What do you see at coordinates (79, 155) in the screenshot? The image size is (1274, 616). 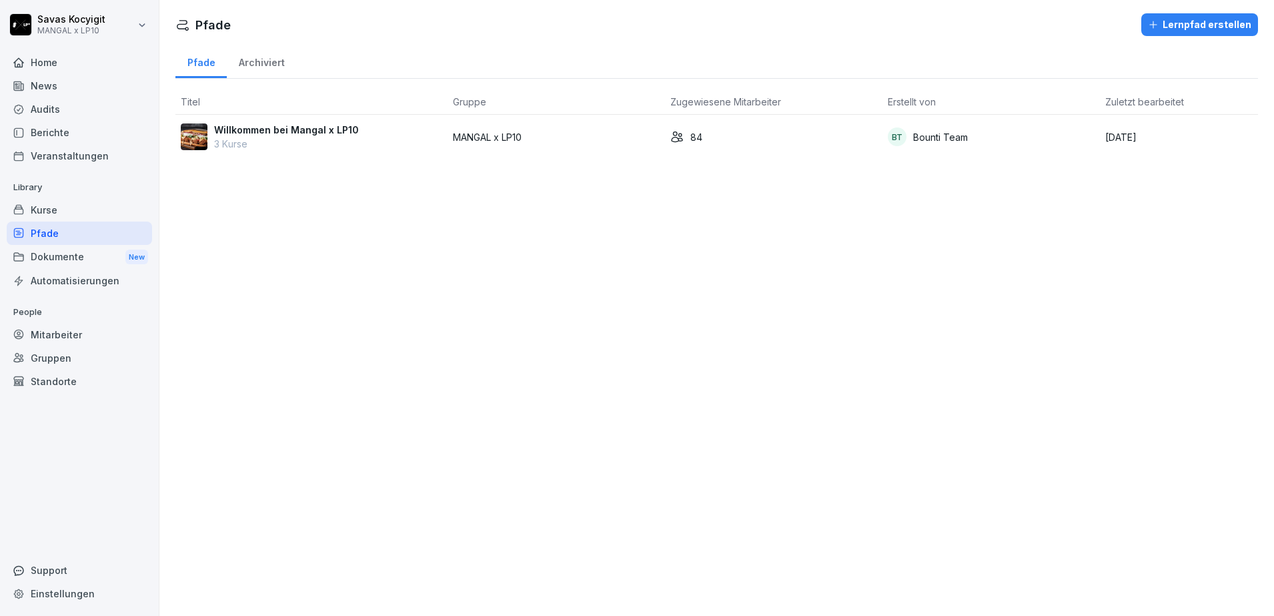 I see `a: Veranstaltungen` at bounding box center [79, 155].